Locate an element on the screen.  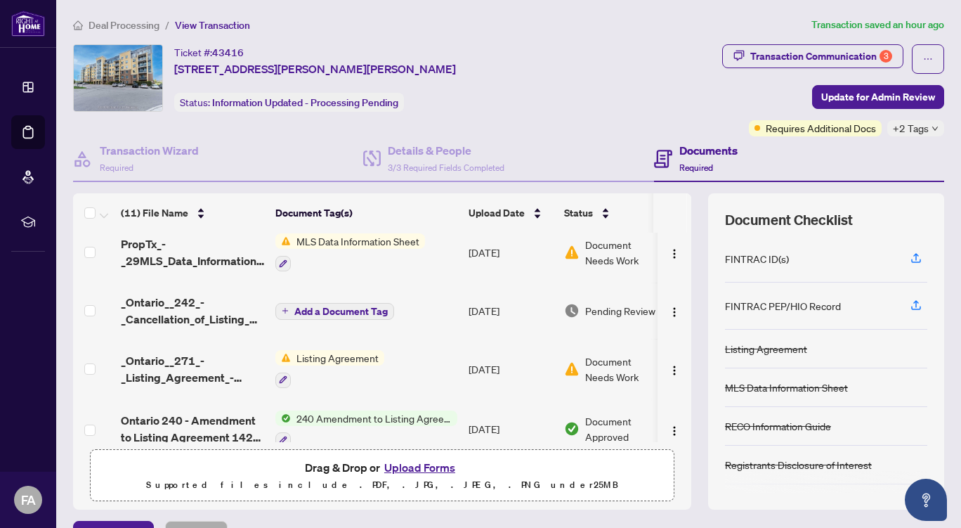
span: _Ontario__271_-_Listing_Agreement_-_Seller_Designated_Representation_Agreement_-_Authority_to_Off... is located at coordinates (193, 369).